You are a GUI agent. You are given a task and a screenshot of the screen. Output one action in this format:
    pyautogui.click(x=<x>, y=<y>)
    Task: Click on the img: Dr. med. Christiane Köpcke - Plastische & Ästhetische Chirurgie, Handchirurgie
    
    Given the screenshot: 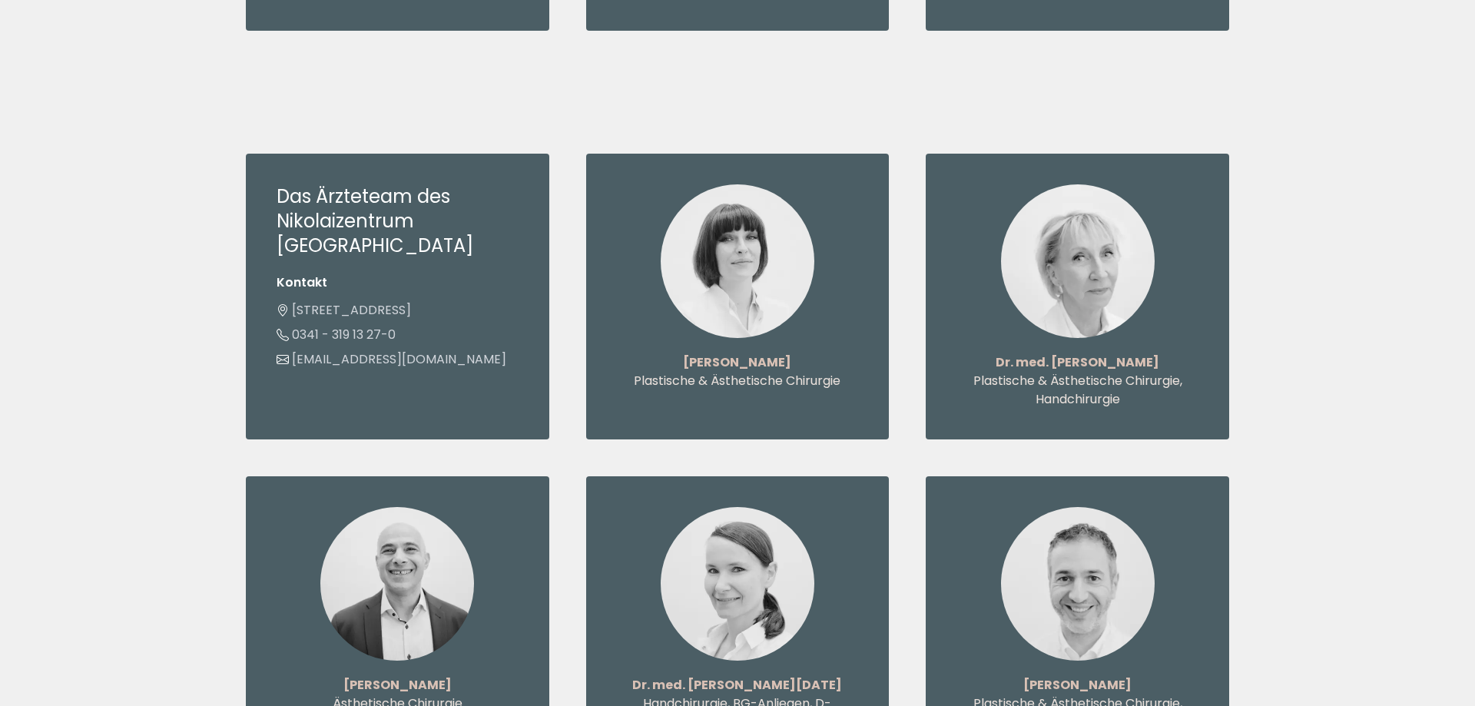 What is the action you would take?
    pyautogui.click(x=1078, y=261)
    